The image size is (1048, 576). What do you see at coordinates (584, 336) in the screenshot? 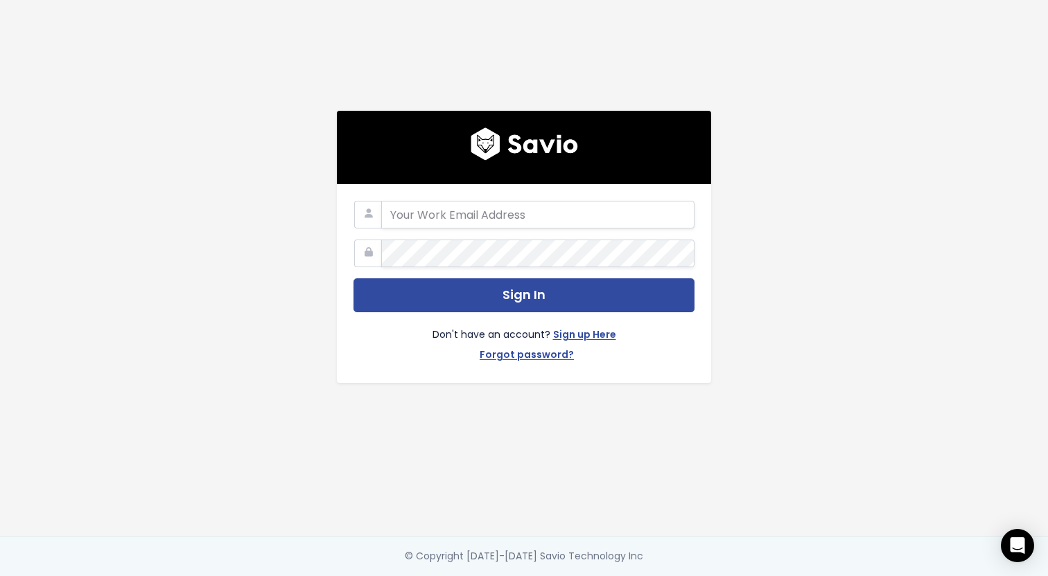
I see `a: Sign up Here` at bounding box center [584, 336].